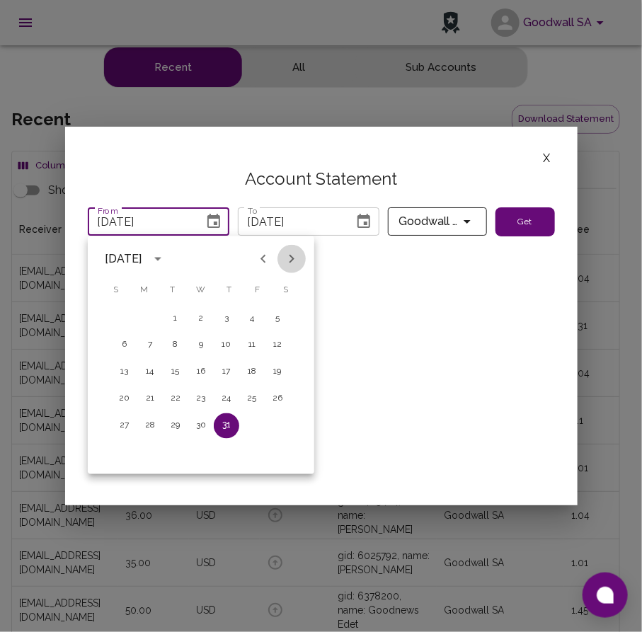 This screenshot has height=632, width=642. What do you see at coordinates (150, 372) in the screenshot?
I see `button: 14` at bounding box center [150, 372].